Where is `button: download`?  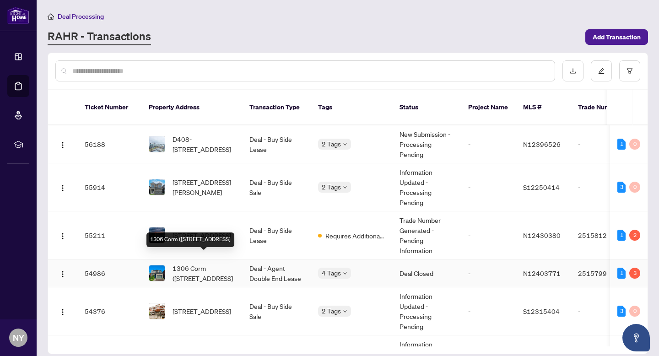 button: download is located at coordinates (573, 71).